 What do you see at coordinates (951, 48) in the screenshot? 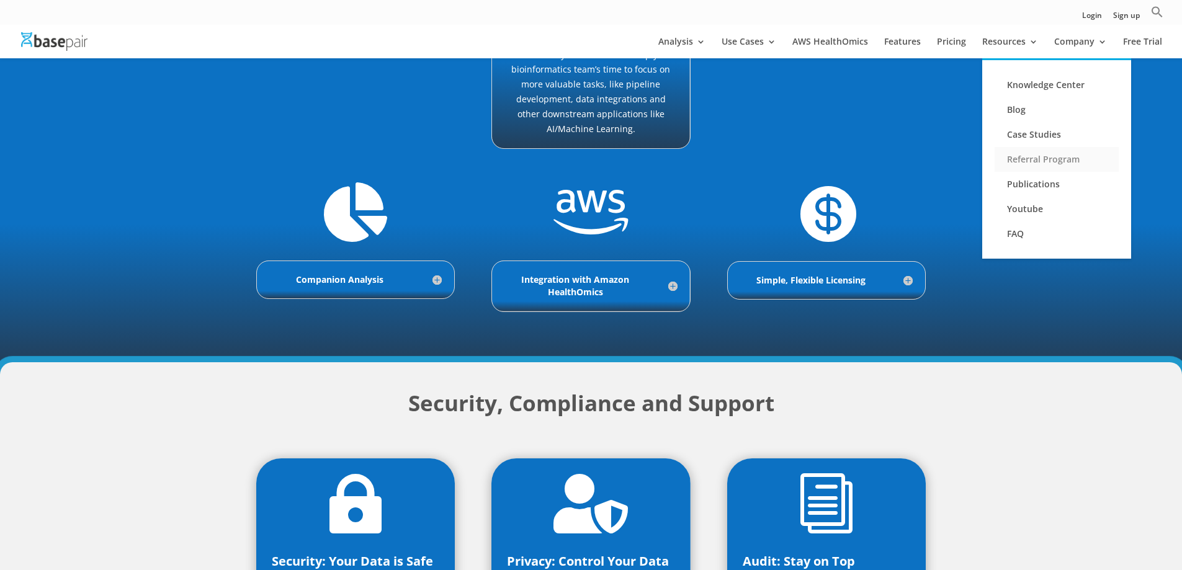
I see `a: Pricing` at bounding box center [951, 48].